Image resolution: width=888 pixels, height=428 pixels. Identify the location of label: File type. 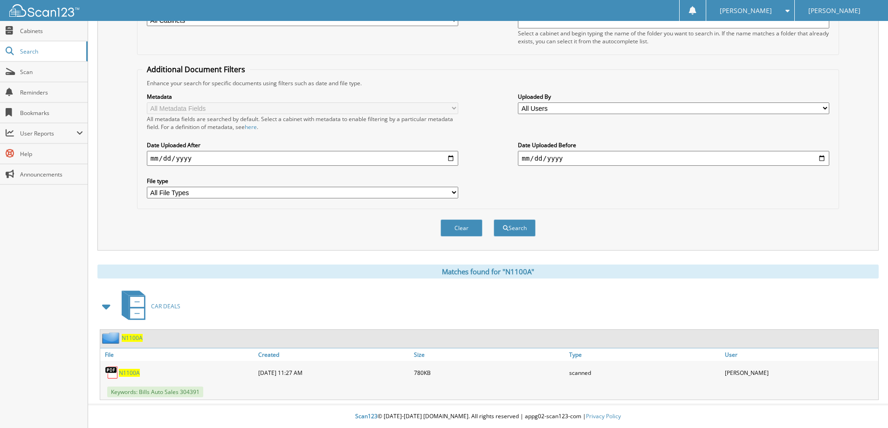
(303, 181).